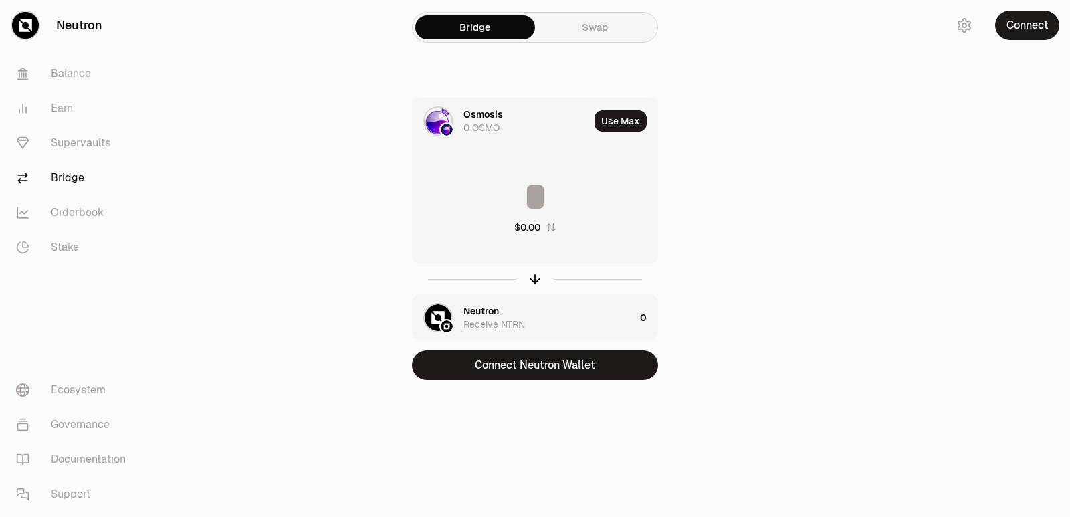 This screenshot has height=517, width=1070. What do you see at coordinates (481, 128) in the screenshot?
I see `div: 0 OSMO` at bounding box center [481, 128].